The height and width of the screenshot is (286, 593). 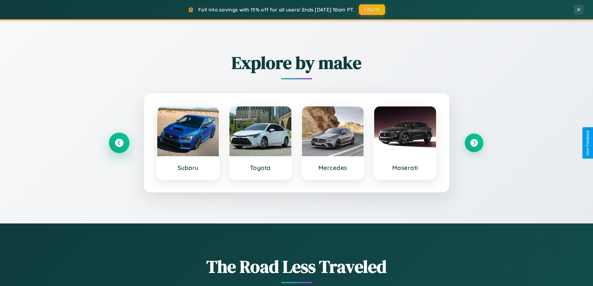 What do you see at coordinates (333, 168) in the screenshot?
I see `h3: Mercedes` at bounding box center [333, 168].